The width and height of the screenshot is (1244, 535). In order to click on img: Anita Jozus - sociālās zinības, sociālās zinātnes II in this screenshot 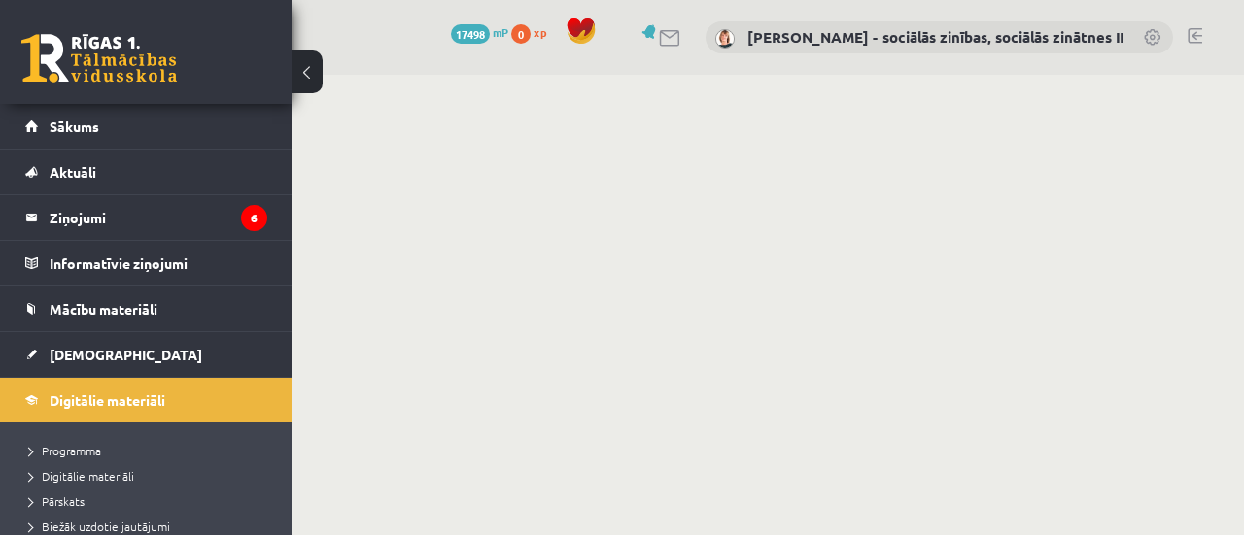, I will do `click(725, 39)`.